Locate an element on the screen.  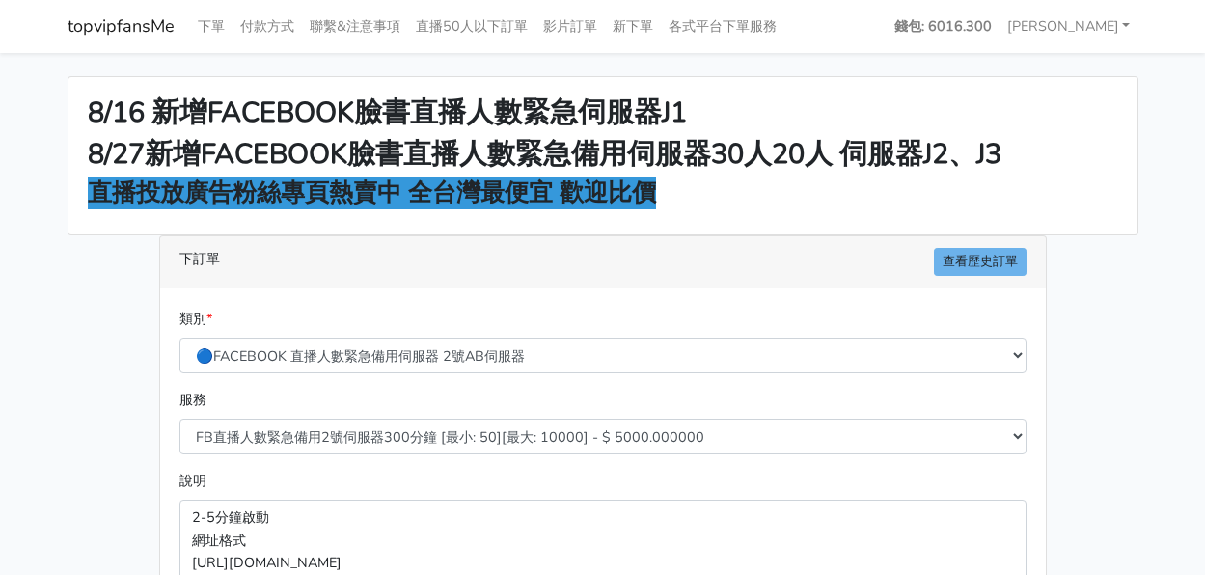
strong: 8/27新增FACEBOOK臉書直播人數緊急備用伺服器30人20人 伺服器J2、J3 is located at coordinates (544, 153).